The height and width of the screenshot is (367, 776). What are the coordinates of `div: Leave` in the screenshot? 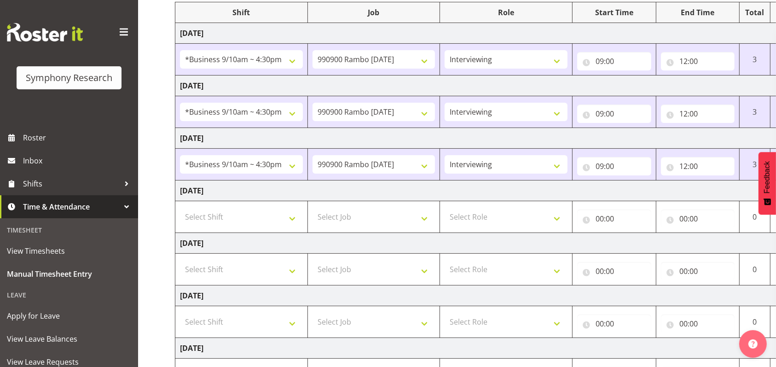 It's located at (69, 294).